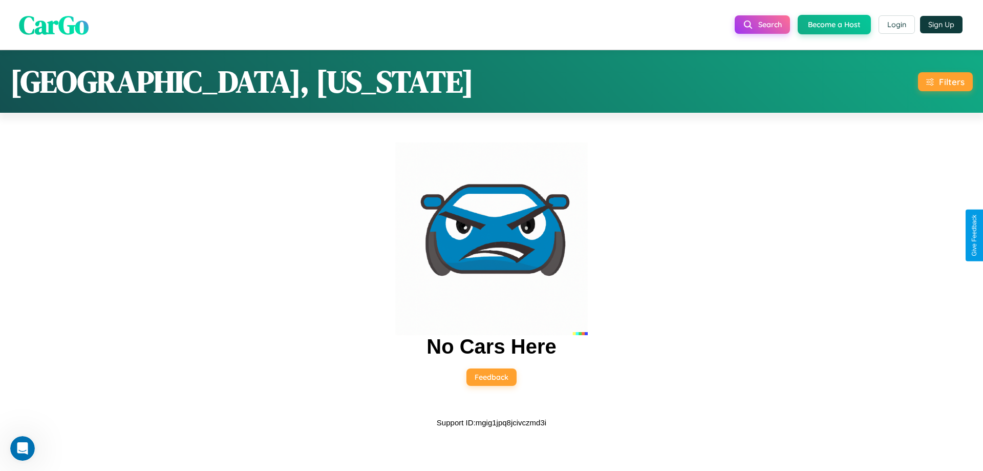 This screenshot has height=471, width=983. What do you see at coordinates (770, 25) in the screenshot?
I see `span: Search` at bounding box center [770, 25].